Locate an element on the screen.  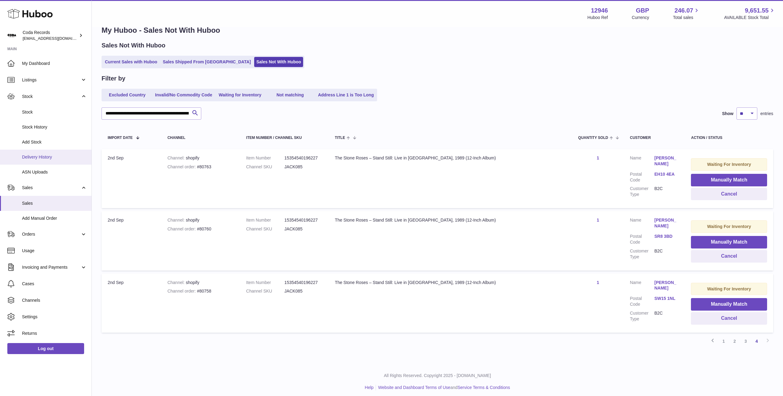
div: Coda Records is located at coordinates (50, 35).